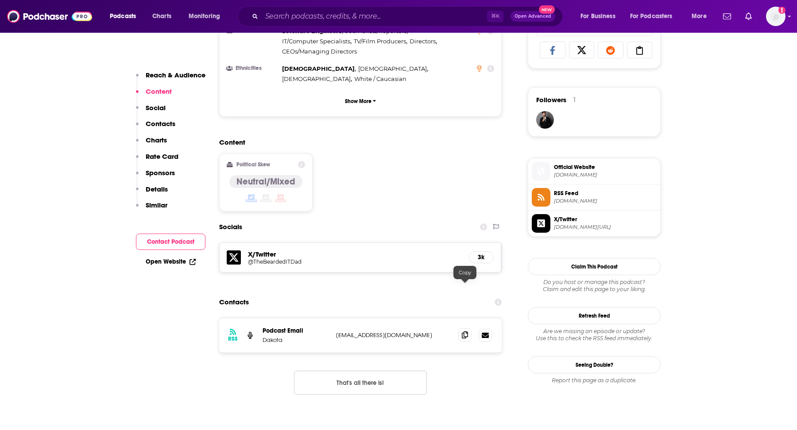 The width and height of the screenshot is (797, 430). Describe the element at coordinates (162, 16) in the screenshot. I see `span: Charts` at that location.